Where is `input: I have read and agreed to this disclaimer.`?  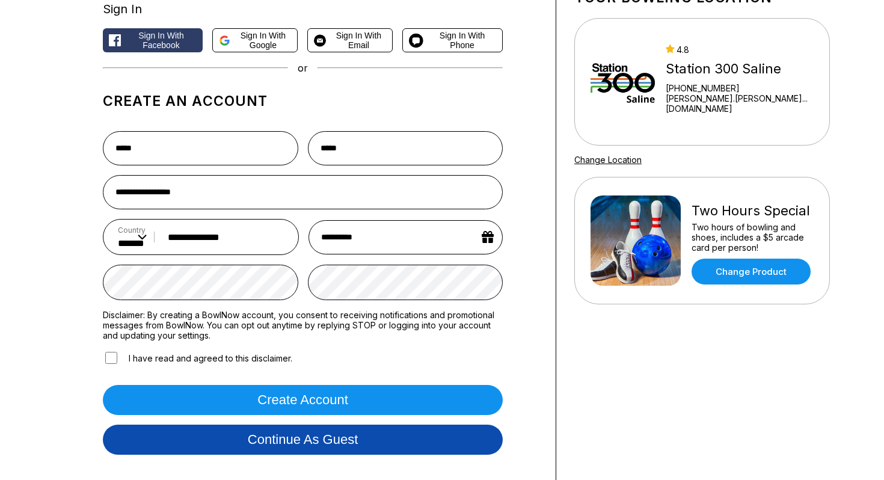 input: I have read and agreed to this disclaimer. is located at coordinates (111, 358).